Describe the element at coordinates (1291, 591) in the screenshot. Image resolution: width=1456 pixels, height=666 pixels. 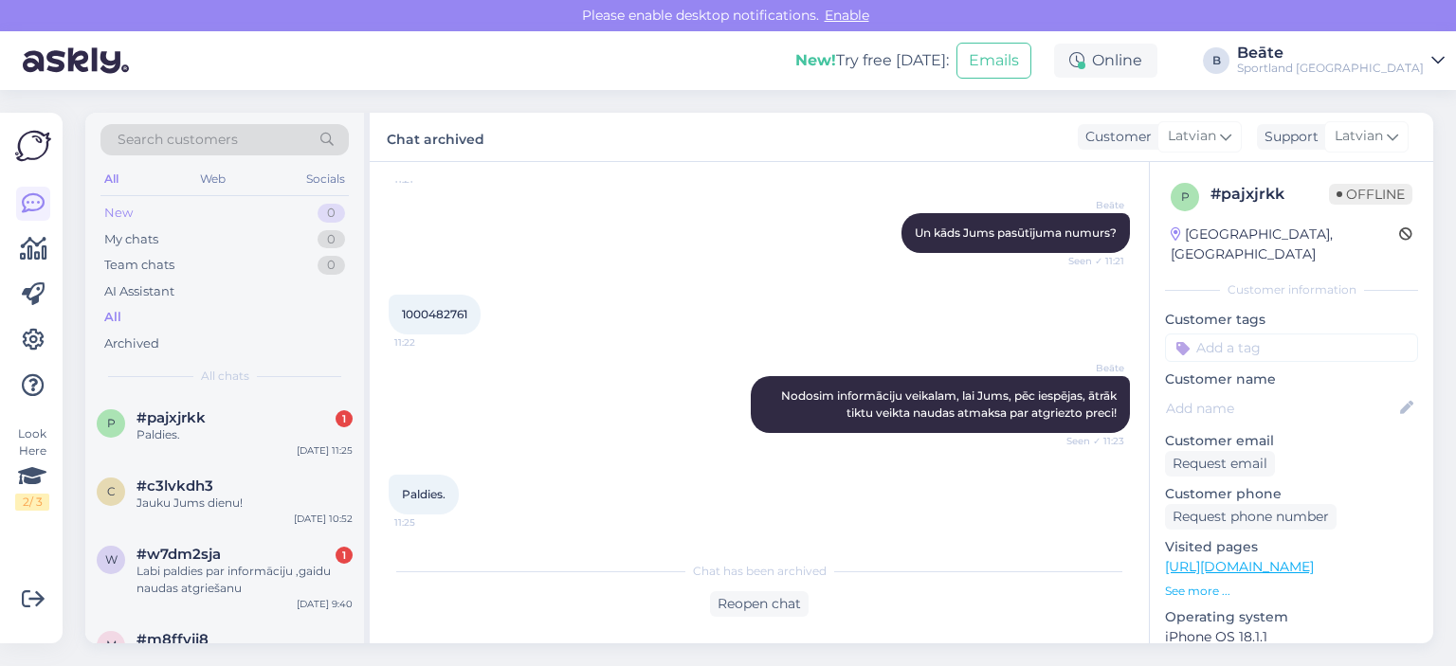
I see `p: See more ...` at that location.